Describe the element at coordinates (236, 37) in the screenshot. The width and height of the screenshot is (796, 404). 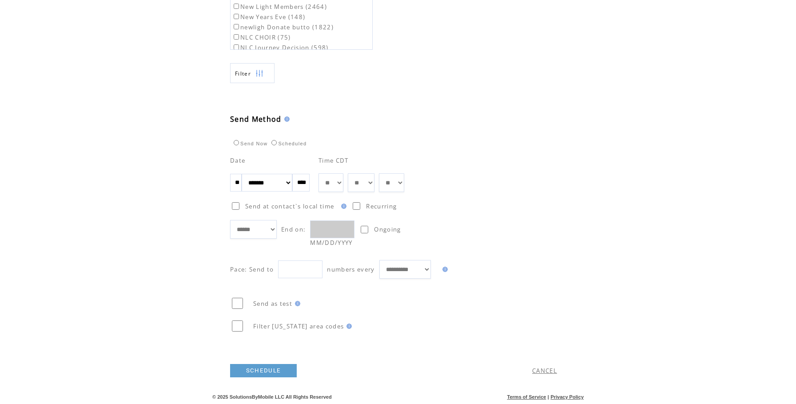
I see `input: NLC CHOIR (75)` at that location.